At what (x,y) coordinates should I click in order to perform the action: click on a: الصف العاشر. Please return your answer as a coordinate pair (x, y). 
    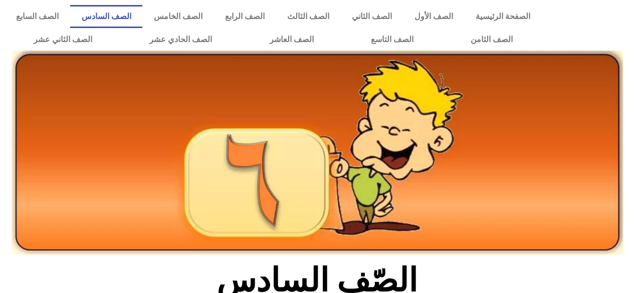
    Looking at the image, I should click on (292, 40).